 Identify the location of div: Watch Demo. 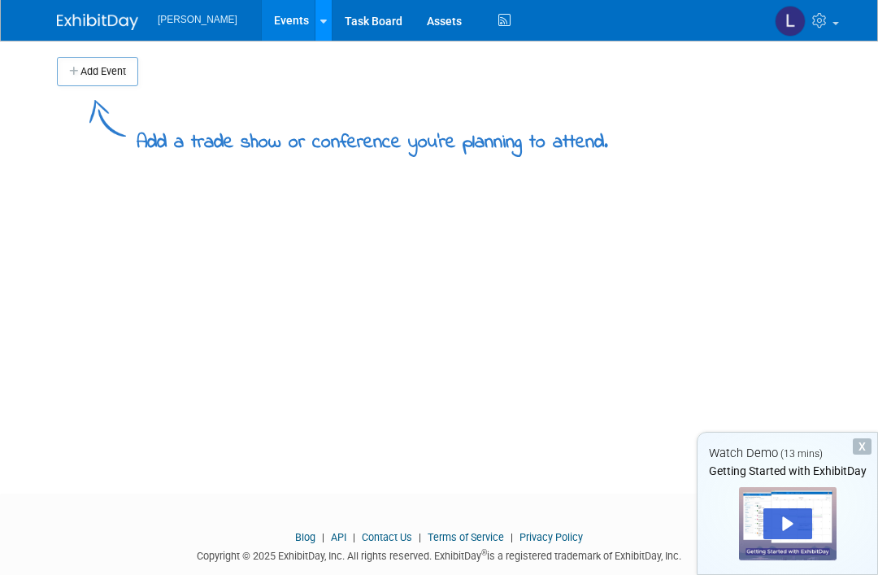
(787, 453).